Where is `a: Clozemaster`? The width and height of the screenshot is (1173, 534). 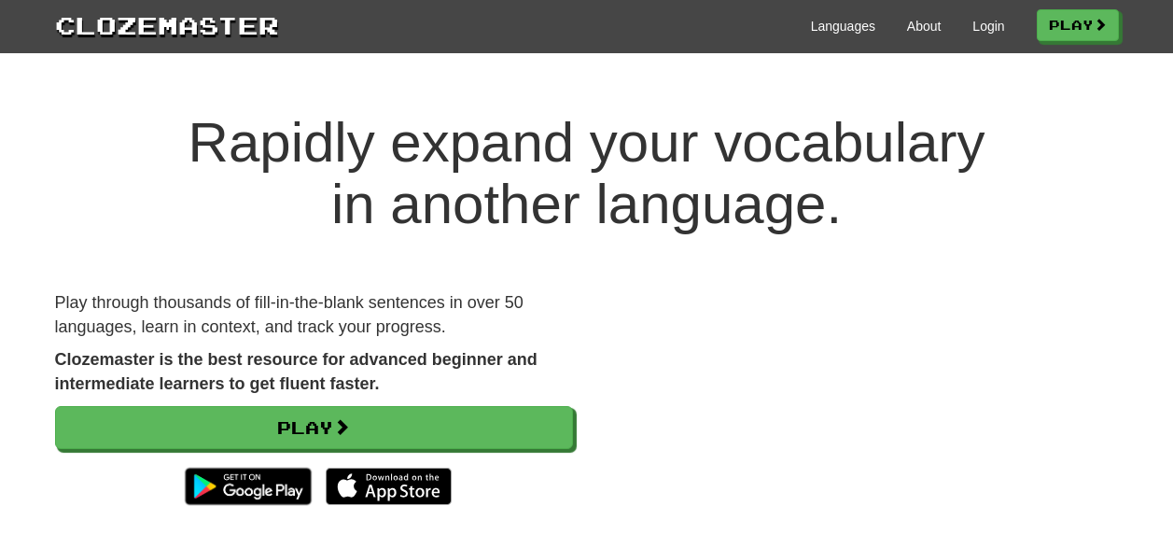 a: Clozemaster is located at coordinates (167, 24).